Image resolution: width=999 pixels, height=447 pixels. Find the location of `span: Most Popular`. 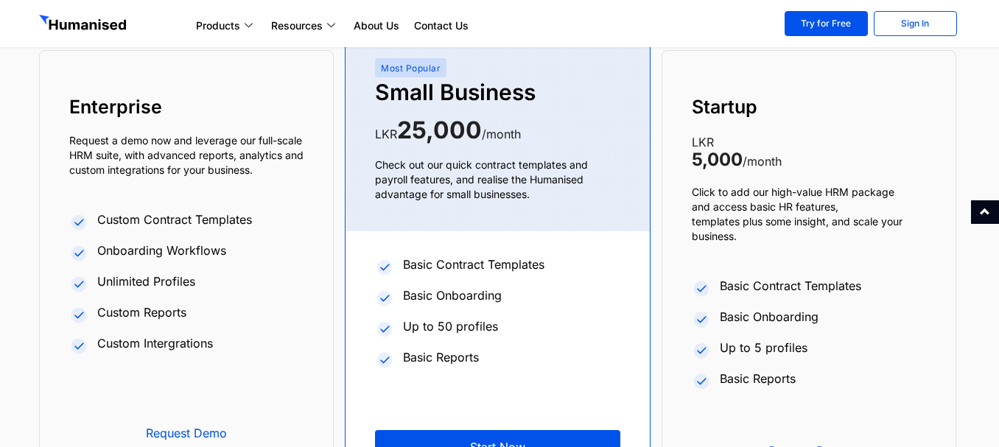

span: Most Popular is located at coordinates (410, 68).